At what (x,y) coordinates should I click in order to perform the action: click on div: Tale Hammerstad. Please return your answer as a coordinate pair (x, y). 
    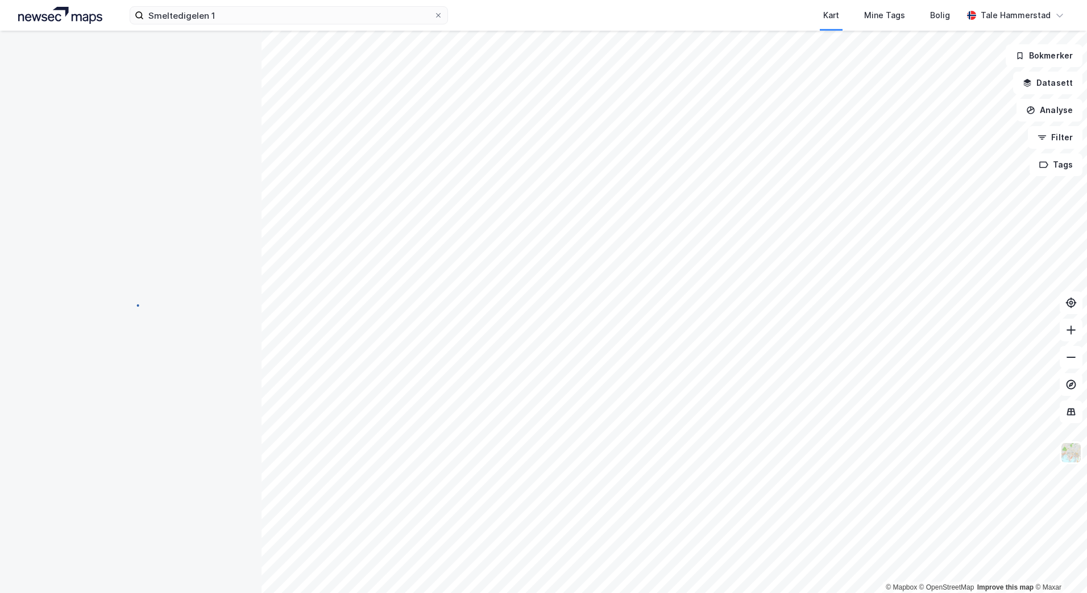
    Looking at the image, I should click on (1015, 15).